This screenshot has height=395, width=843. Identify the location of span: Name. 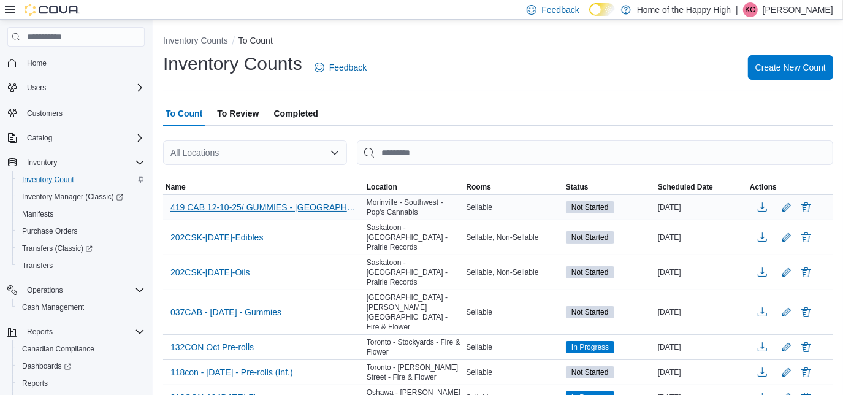
(175, 187).